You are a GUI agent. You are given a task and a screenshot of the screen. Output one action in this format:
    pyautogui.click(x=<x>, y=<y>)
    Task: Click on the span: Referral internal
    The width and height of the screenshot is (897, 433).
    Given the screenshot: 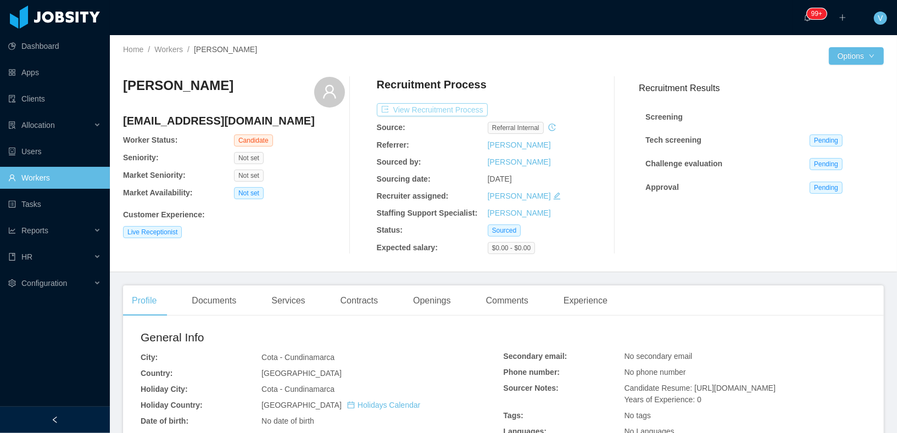 What is the action you would take?
    pyautogui.click(x=516, y=128)
    